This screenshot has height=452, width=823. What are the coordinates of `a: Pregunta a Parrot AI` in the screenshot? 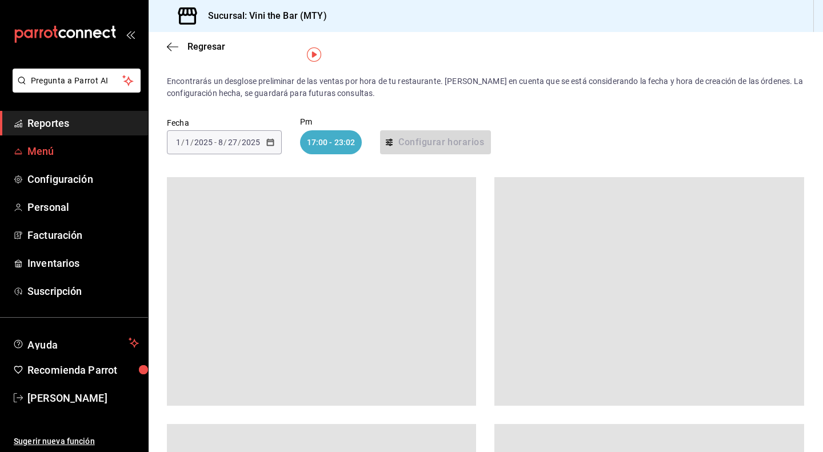 It's located at (74, 89).